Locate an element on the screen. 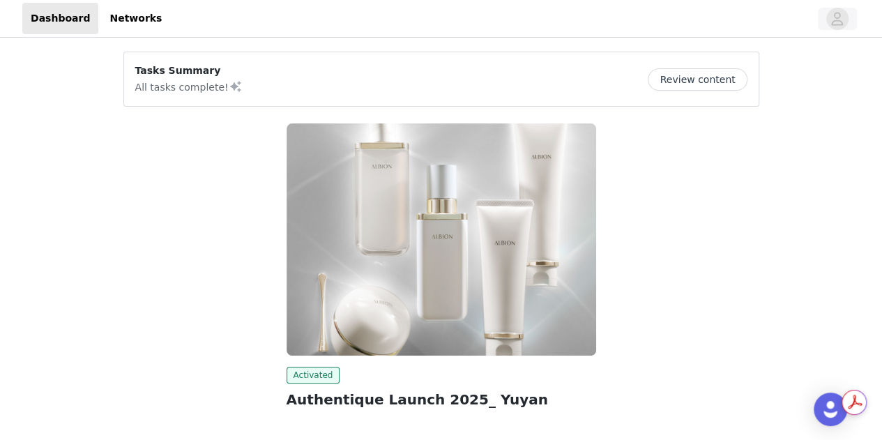 This screenshot has width=882, height=440. a: Dashboard is located at coordinates (60, 18).